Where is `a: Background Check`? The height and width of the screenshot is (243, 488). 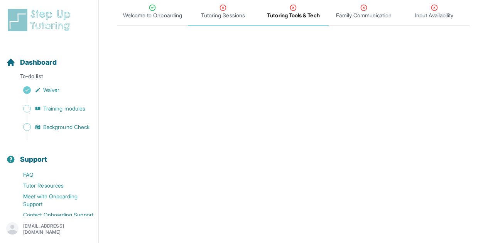 a: Background Check is located at coordinates (52, 127).